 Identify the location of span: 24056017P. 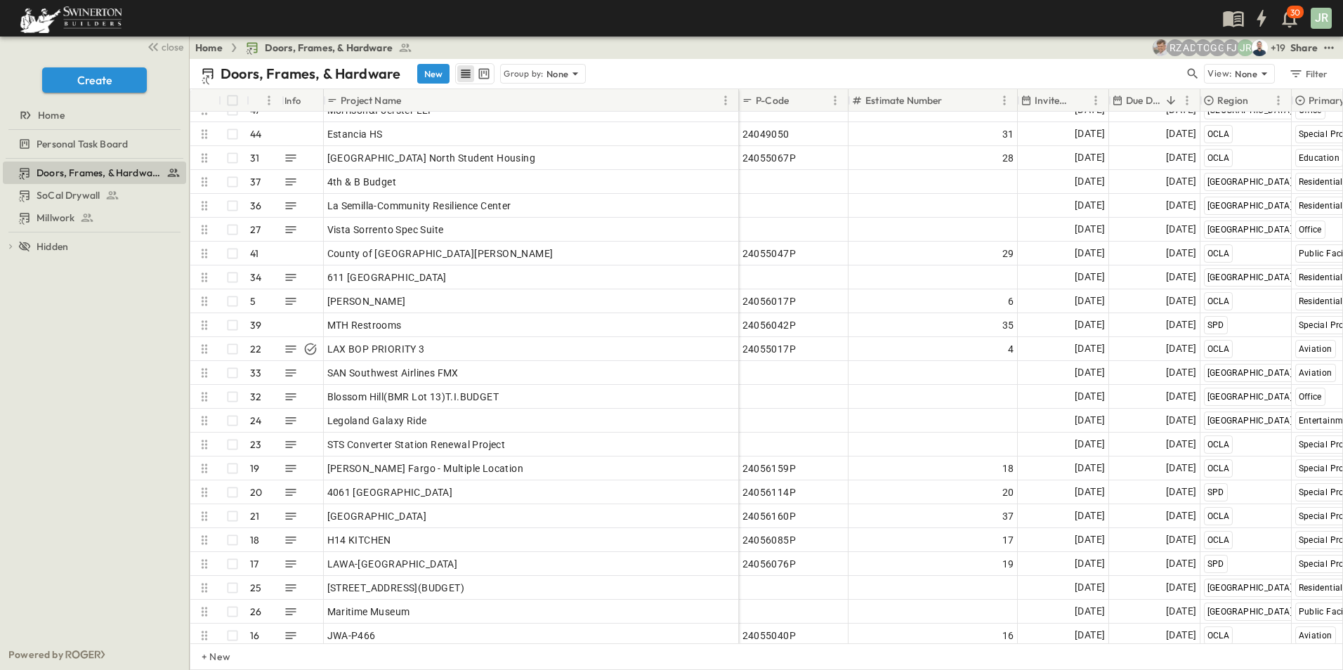
(769, 301).